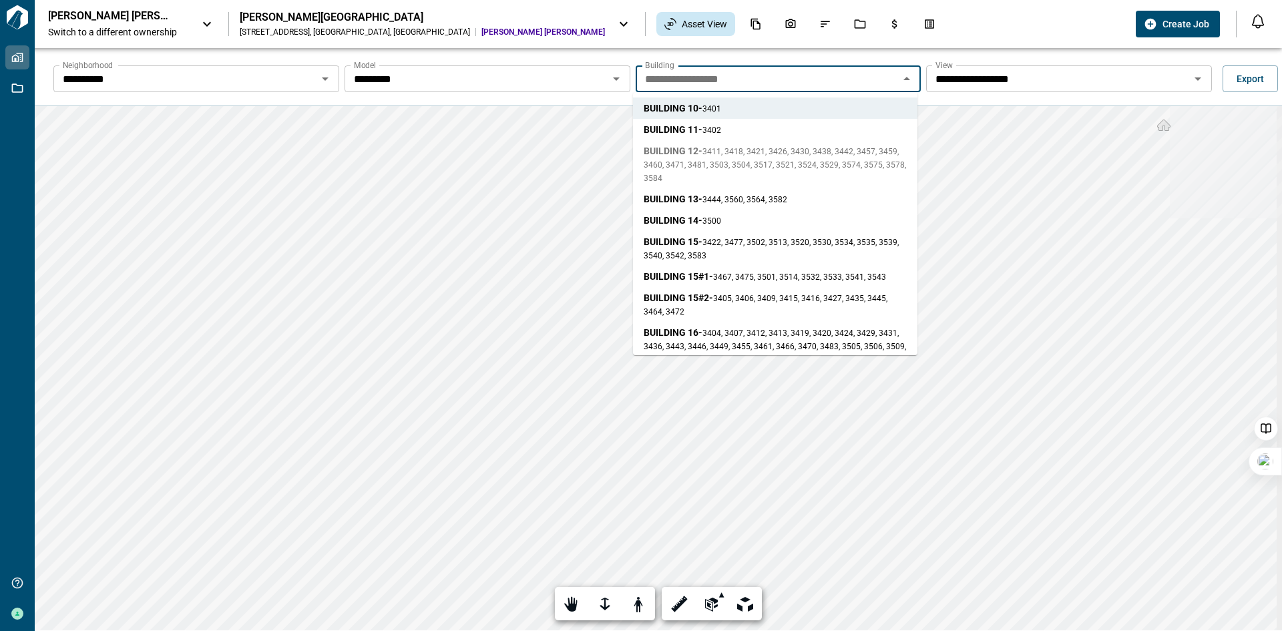 The image size is (1282, 631). What do you see at coordinates (775, 164) in the screenshot?
I see `span: BUILDING 12 -` at bounding box center [775, 164].